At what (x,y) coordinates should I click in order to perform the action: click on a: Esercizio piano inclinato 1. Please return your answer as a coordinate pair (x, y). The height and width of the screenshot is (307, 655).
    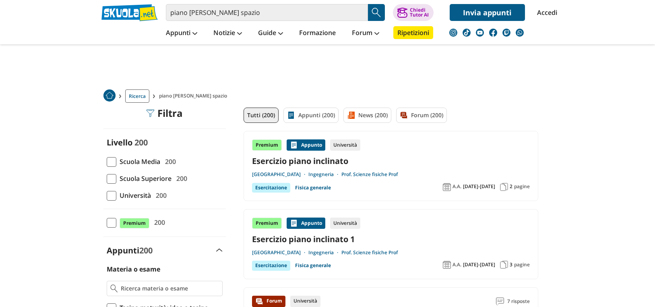
    Looking at the image, I should click on (391, 239).